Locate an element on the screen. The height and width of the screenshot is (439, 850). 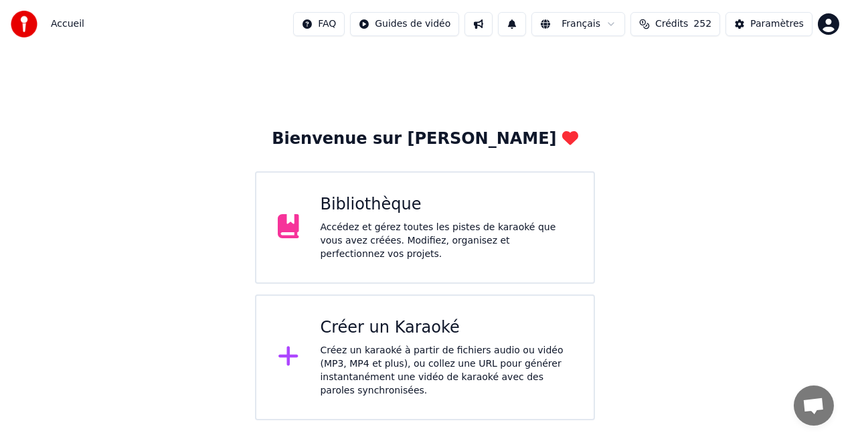
span: Accueil is located at coordinates (68, 24).